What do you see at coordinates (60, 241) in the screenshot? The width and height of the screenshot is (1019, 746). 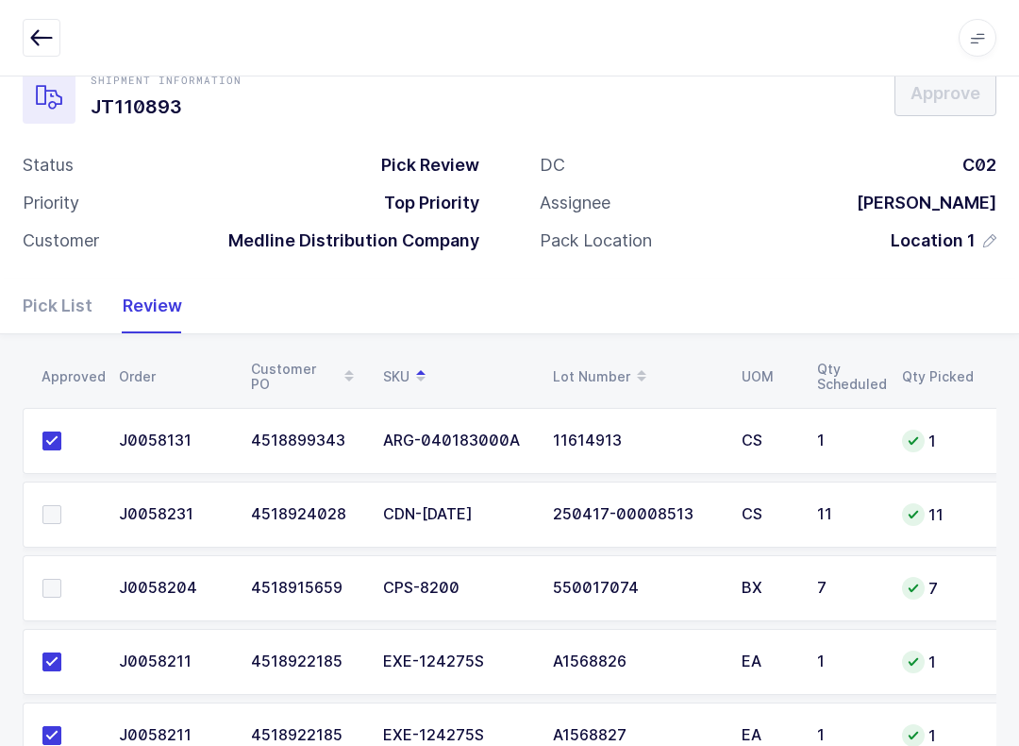 I see `div: Customer` at bounding box center [60, 241].